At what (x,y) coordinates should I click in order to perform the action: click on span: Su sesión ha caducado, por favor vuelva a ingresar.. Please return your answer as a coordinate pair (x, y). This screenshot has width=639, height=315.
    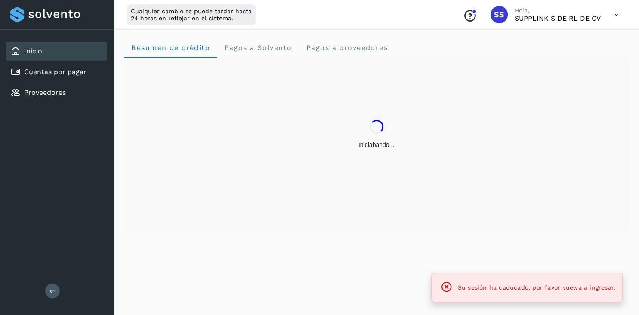
    Looking at the image, I should click on (537, 287).